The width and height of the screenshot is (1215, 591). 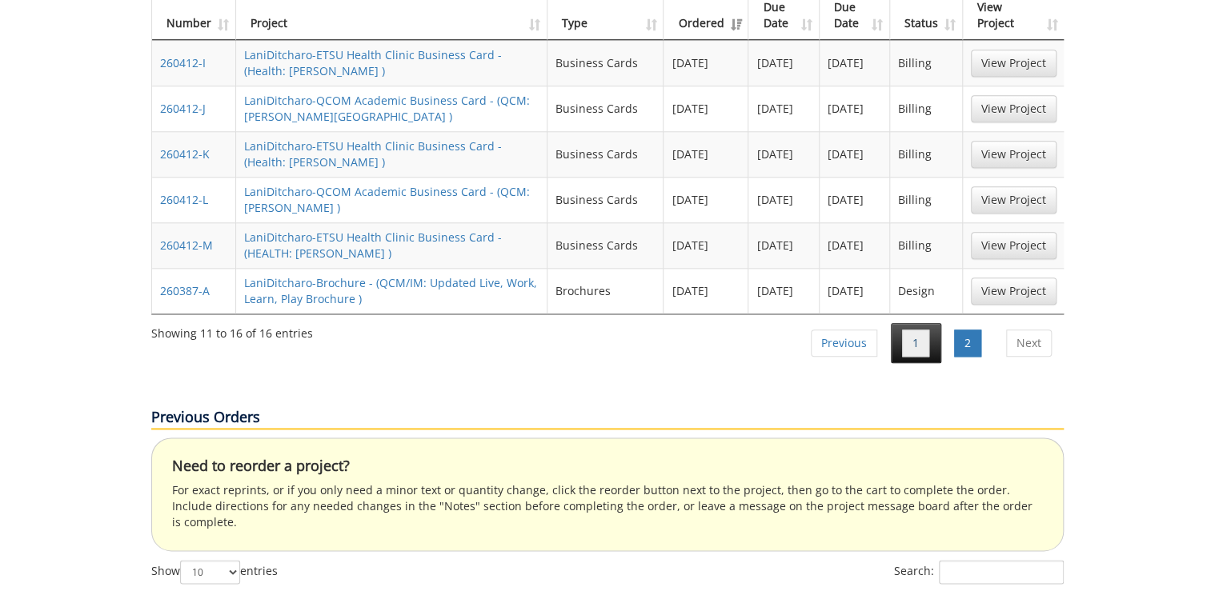 I want to click on label: Search:, so click(x=978, y=572).